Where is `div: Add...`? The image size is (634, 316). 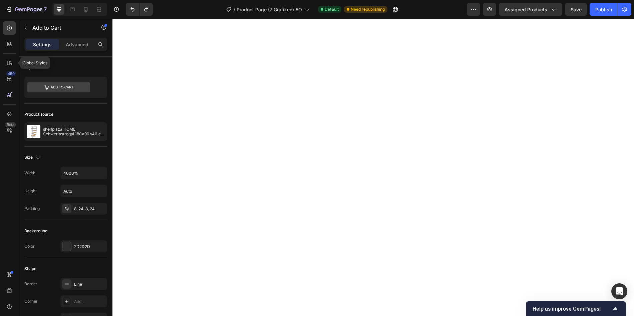 div: Add... is located at coordinates (90, 302).